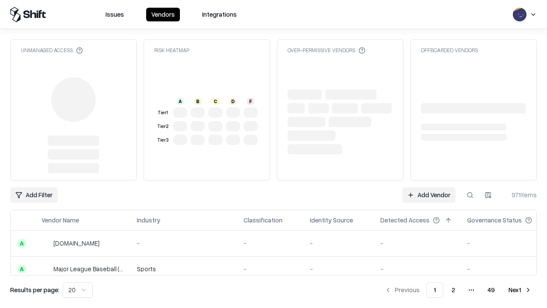 The width and height of the screenshot is (547, 308). What do you see at coordinates (233, 101) in the screenshot?
I see `div: D` at bounding box center [233, 101].